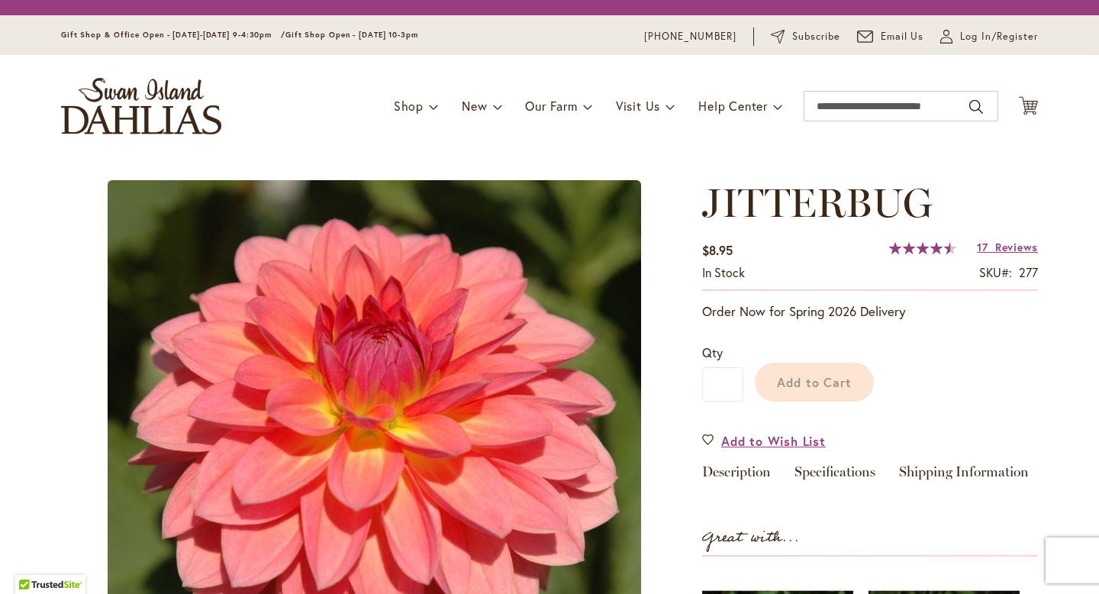 This screenshot has height=594, width=1099. What do you see at coordinates (818, 202) in the screenshot?
I see `span: JITTERBUG` at bounding box center [818, 202].